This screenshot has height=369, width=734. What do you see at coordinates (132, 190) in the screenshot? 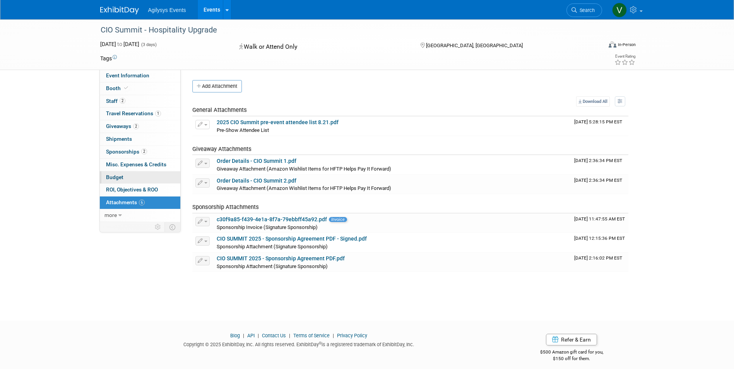
I see `span: ROI, Objectives & ROO` at bounding box center [132, 190].